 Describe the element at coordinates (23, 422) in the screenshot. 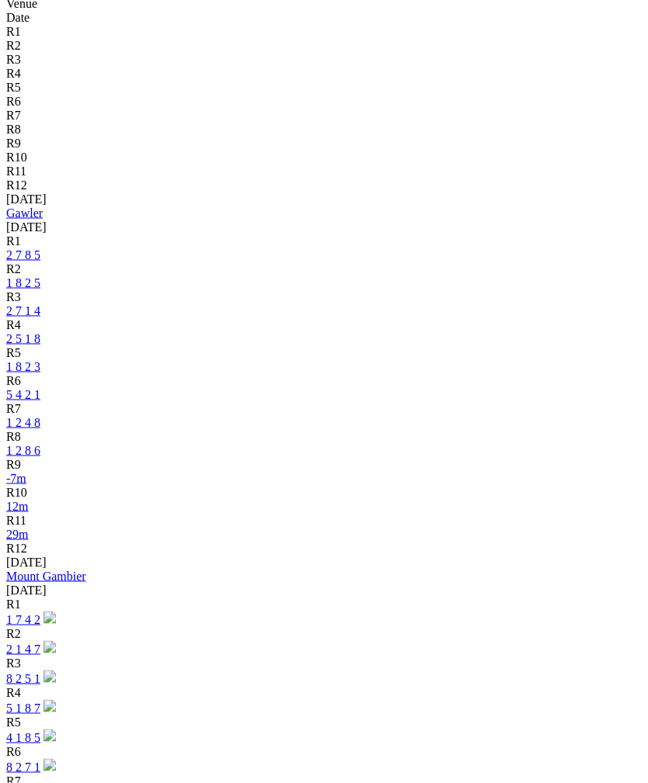

I see `a: 1 2 4 8` at that location.